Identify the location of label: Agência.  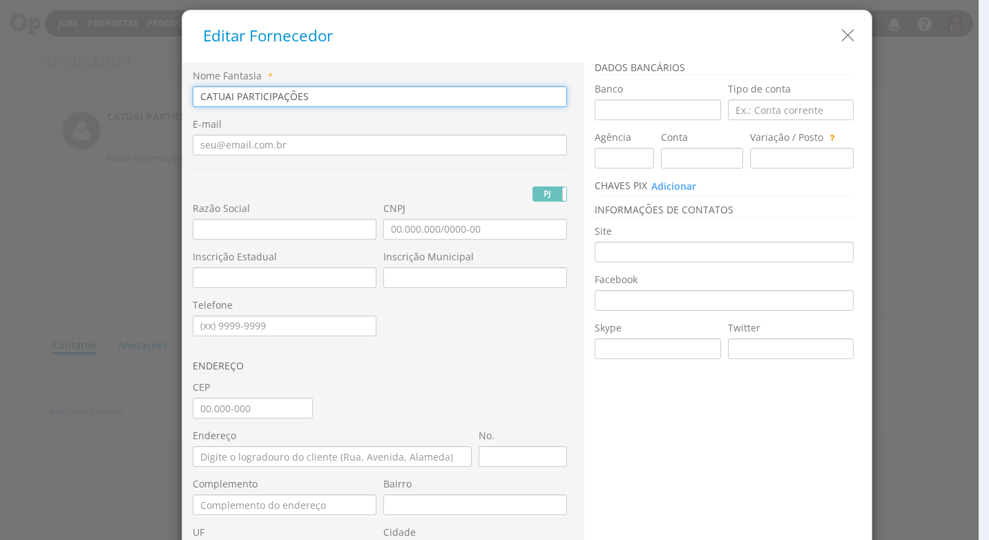
(613, 137).